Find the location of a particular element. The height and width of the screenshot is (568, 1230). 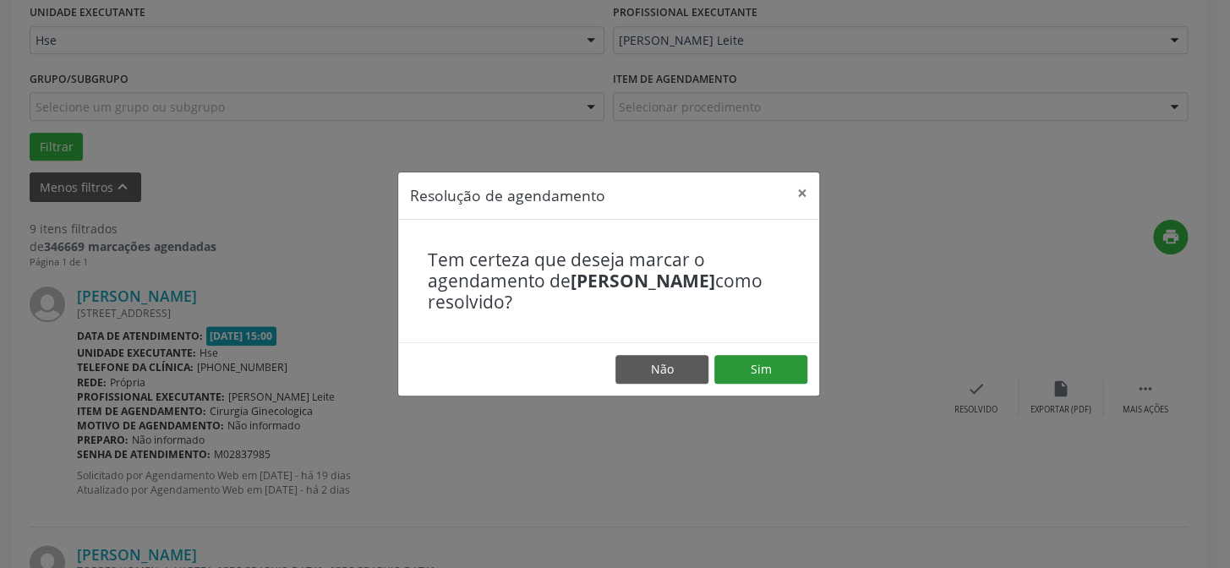

h4: Tem certeza que deseja marcar o agendamento de como resolvido? is located at coordinates (609, 281).